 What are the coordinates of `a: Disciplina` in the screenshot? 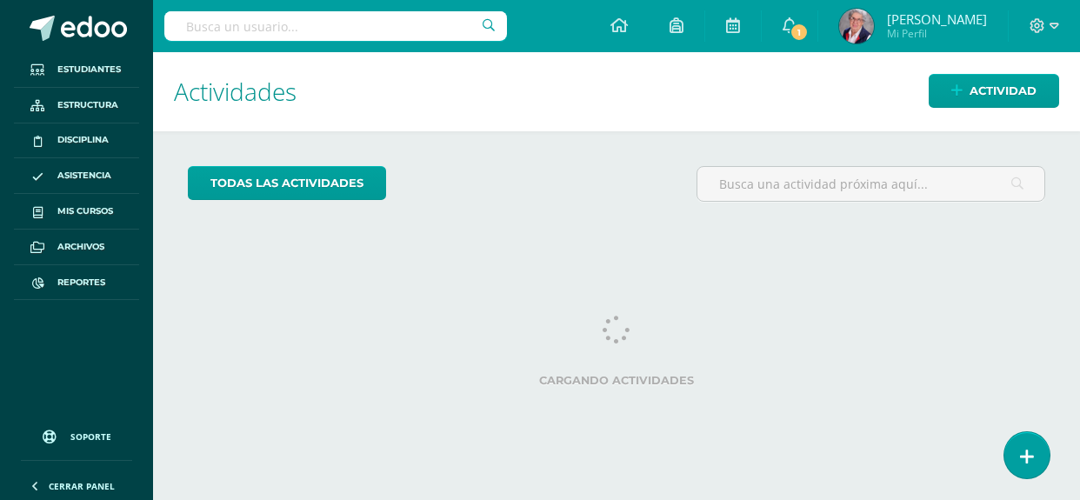 It's located at (77, 141).